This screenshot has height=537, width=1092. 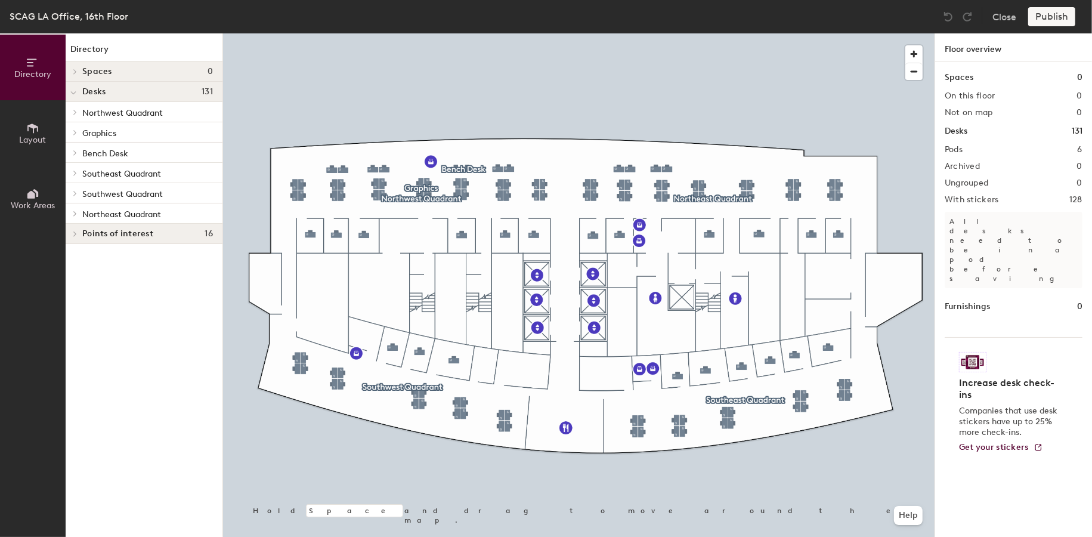 What do you see at coordinates (94, 92) in the screenshot?
I see `span: Desks` at bounding box center [94, 92].